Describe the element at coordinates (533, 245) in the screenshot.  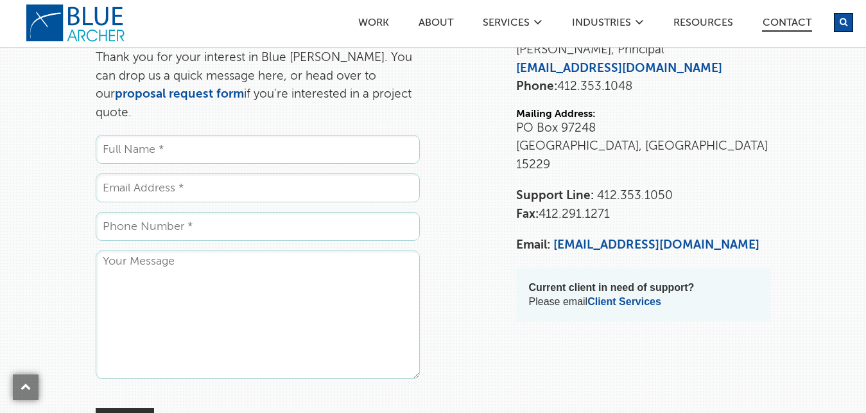
I see `strong: Email:` at that location.